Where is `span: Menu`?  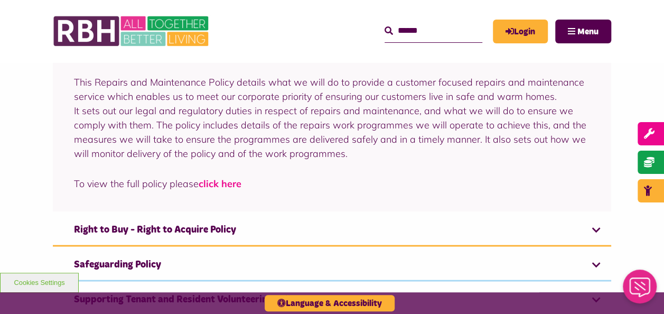 span: Menu is located at coordinates (588, 32).